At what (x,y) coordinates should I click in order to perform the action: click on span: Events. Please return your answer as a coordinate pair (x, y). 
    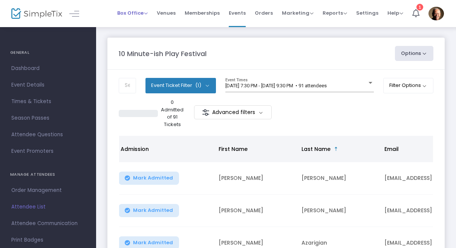
    Looking at the image, I should click on (237, 13).